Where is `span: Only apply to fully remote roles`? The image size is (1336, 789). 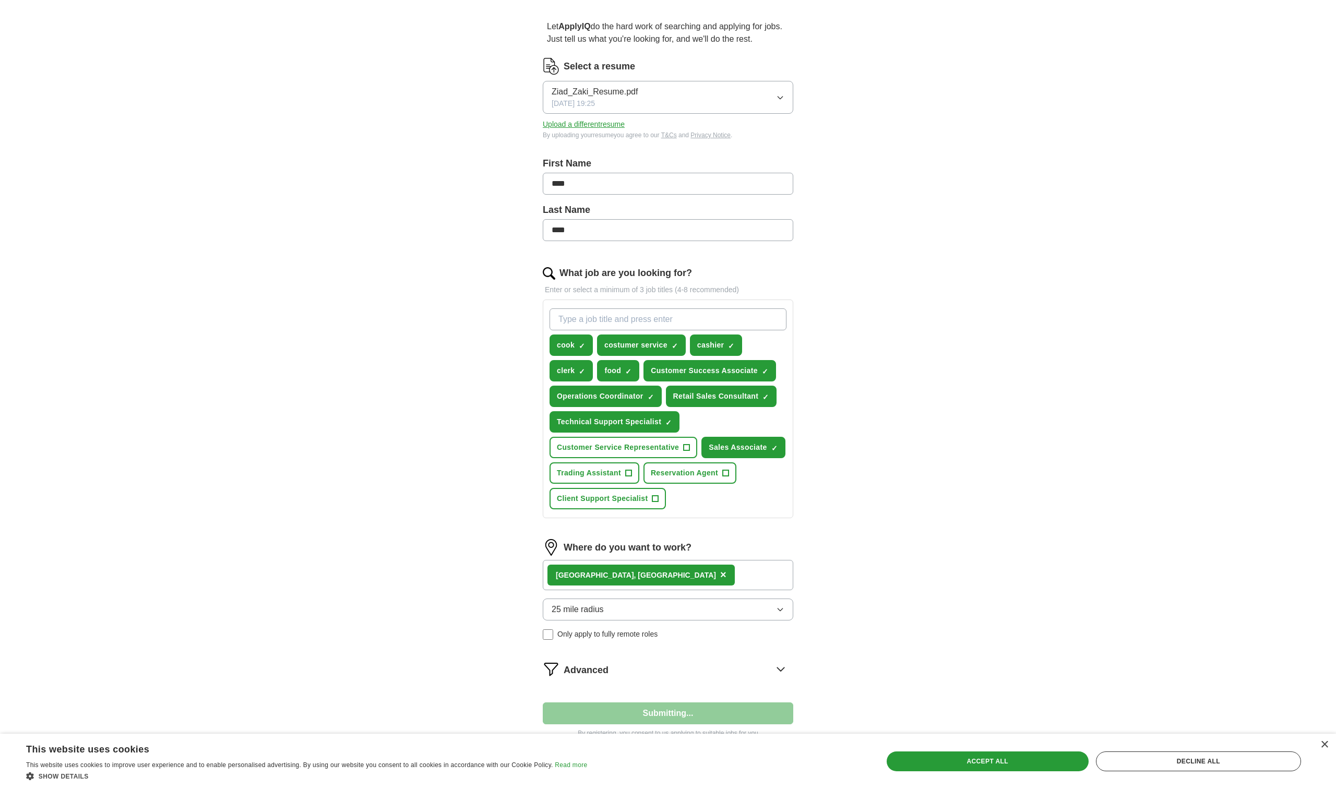
span: Only apply to fully remote roles is located at coordinates (608, 634).